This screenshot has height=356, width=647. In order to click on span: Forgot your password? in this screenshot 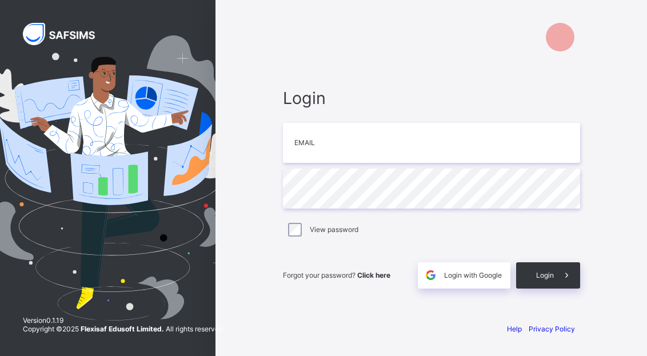, I will do `click(337, 275)`.